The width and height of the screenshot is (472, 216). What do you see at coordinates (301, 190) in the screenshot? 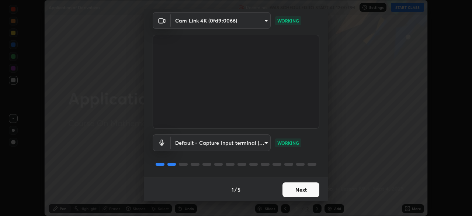
I see `button: Next` at bounding box center [301, 190].